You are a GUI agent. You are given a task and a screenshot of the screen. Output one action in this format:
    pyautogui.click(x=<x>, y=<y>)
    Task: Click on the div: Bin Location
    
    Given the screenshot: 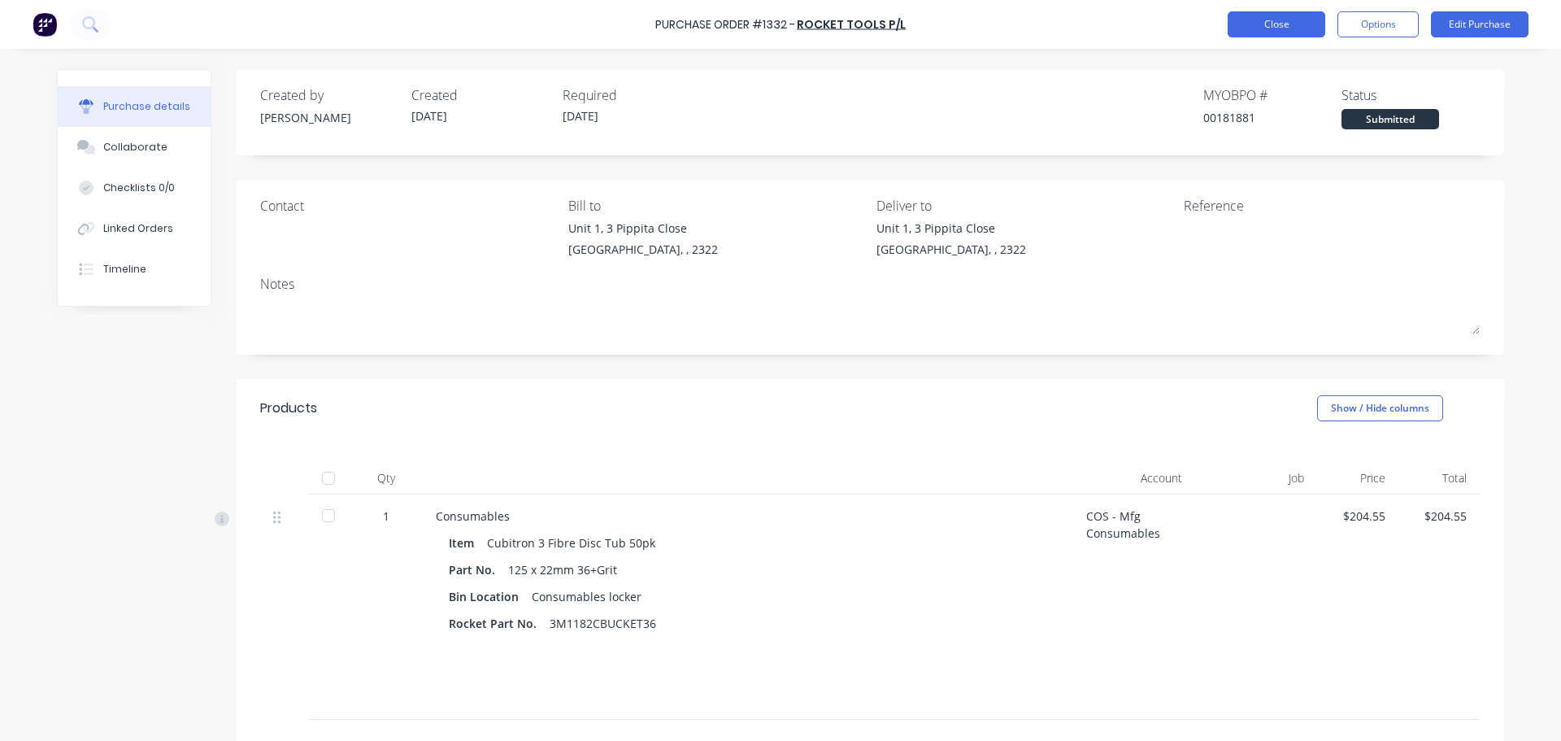 What is the action you would take?
    pyautogui.click(x=490, y=596)
    